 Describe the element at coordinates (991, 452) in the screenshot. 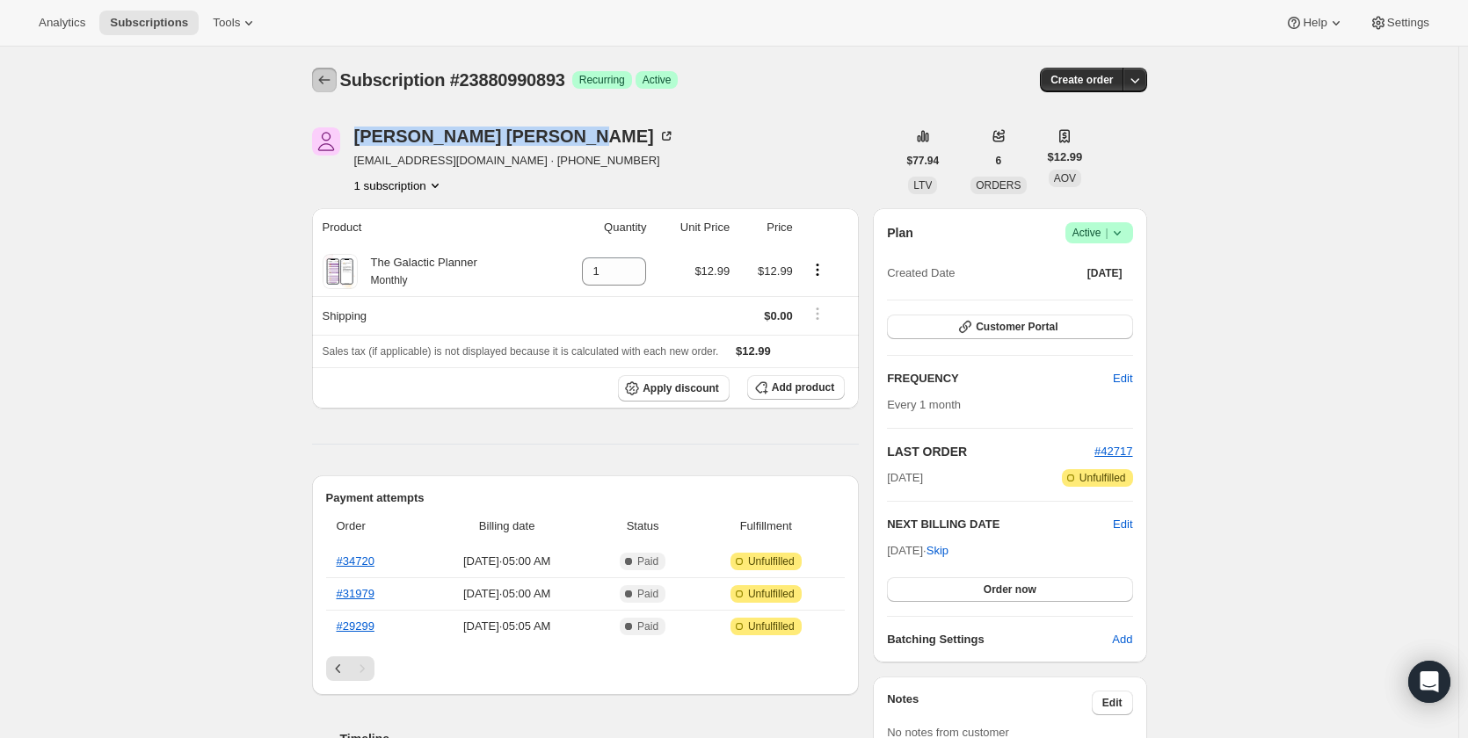

I see `h2: LAST ORDER` at that location.